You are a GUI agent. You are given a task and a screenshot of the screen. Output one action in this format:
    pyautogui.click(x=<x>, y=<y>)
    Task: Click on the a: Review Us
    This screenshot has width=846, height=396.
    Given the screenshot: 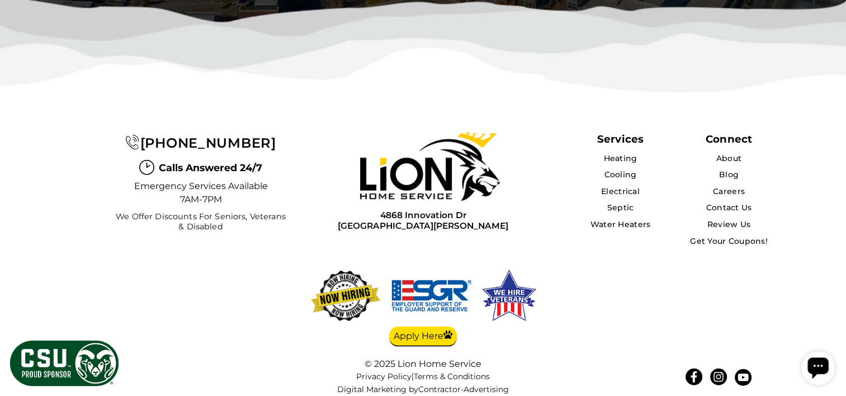 What is the action you would take?
    pyautogui.click(x=729, y=224)
    